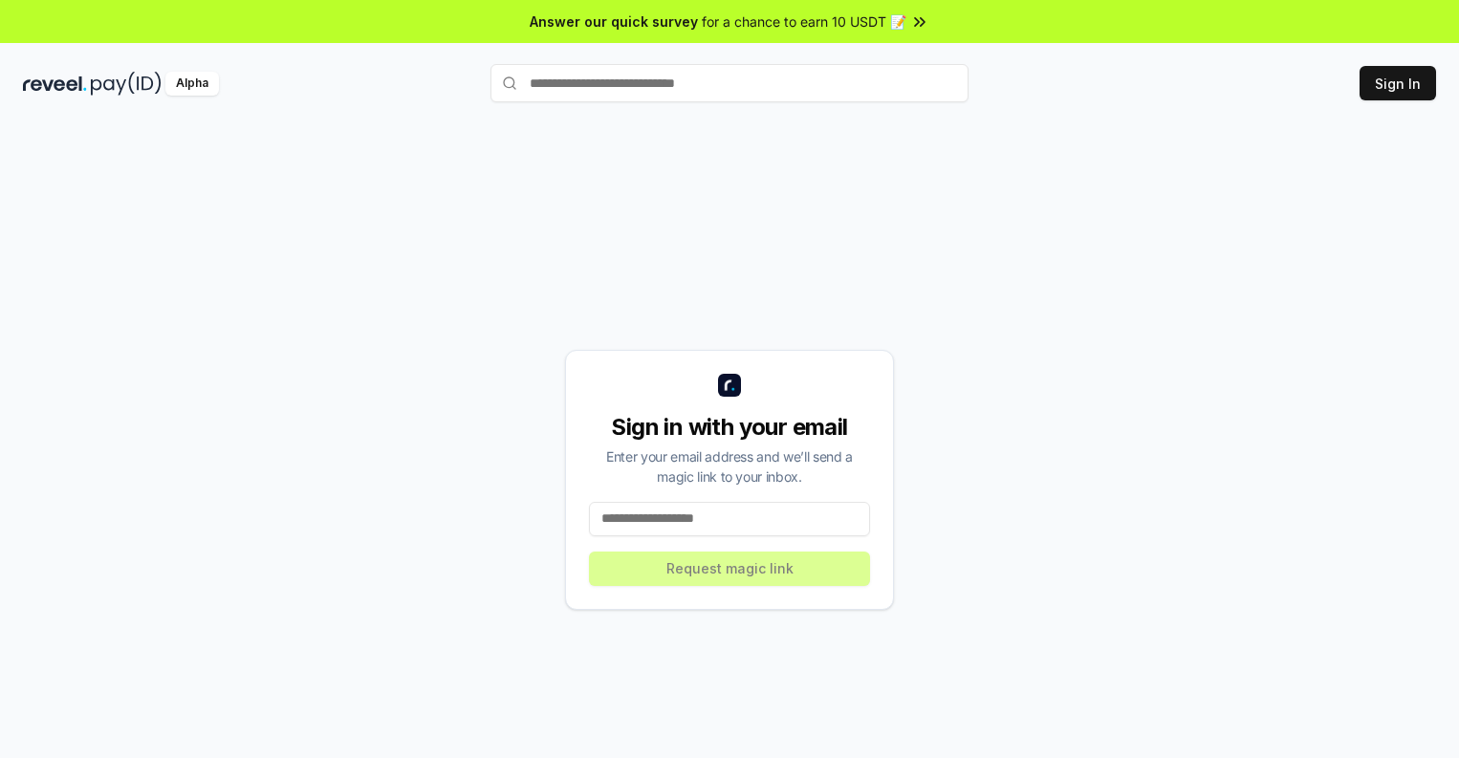  I want to click on div: Sign in with your email, so click(730, 427).